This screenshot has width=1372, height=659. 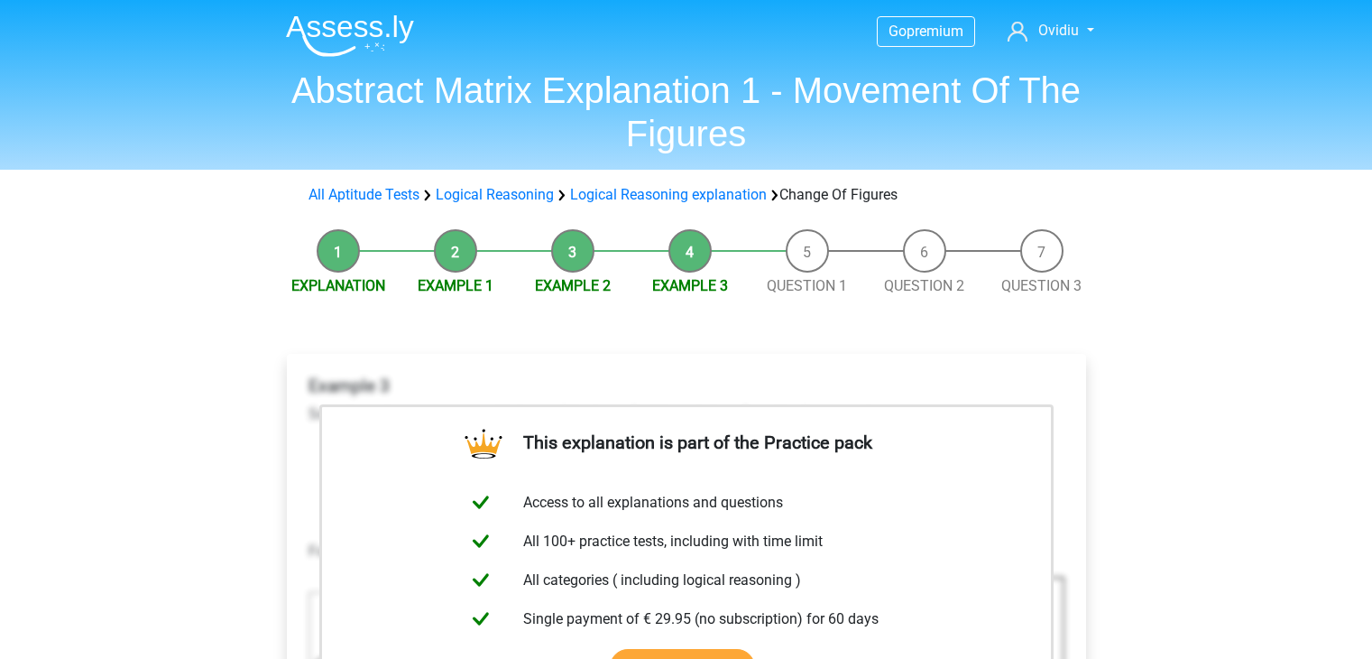 What do you see at coordinates (924, 285) in the screenshot?
I see `a: Question 2` at bounding box center [924, 285].